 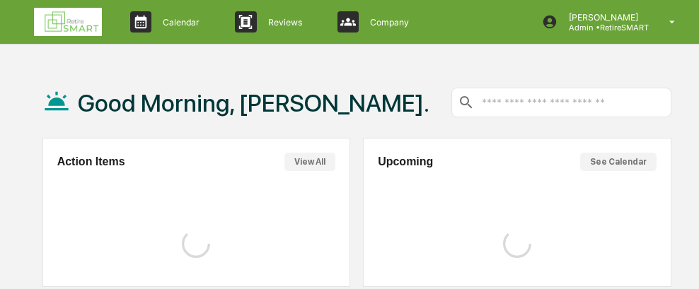 What do you see at coordinates (310, 162) in the screenshot?
I see `a: View All` at bounding box center [310, 162].